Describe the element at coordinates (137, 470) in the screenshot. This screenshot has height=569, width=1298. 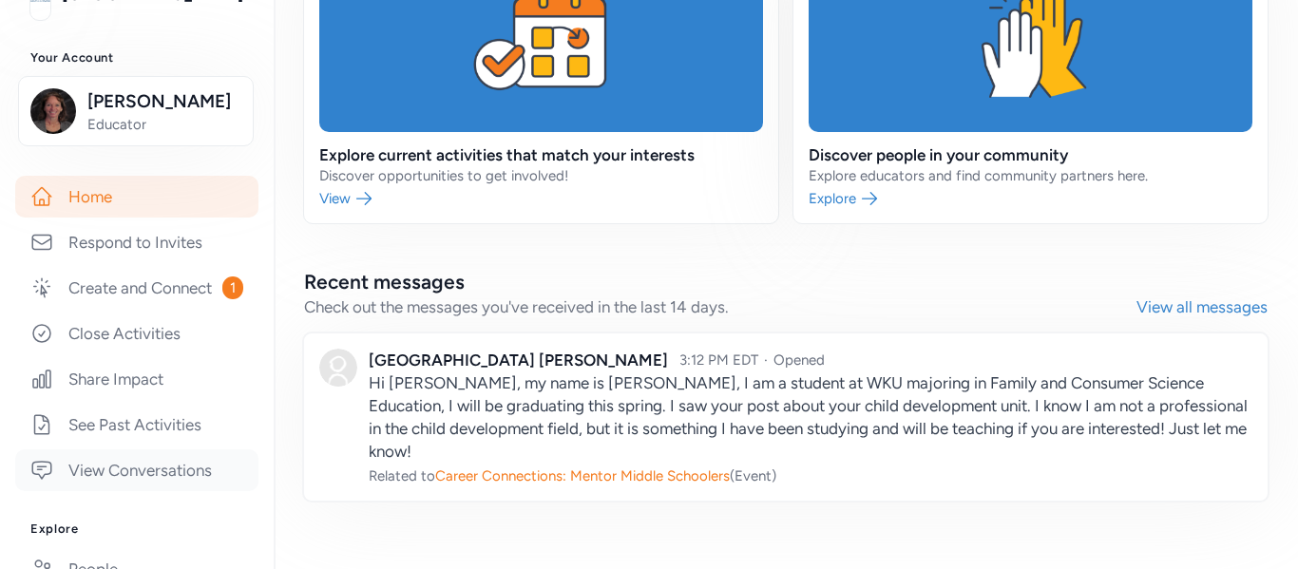
I see `a: View Conversations` at that location.